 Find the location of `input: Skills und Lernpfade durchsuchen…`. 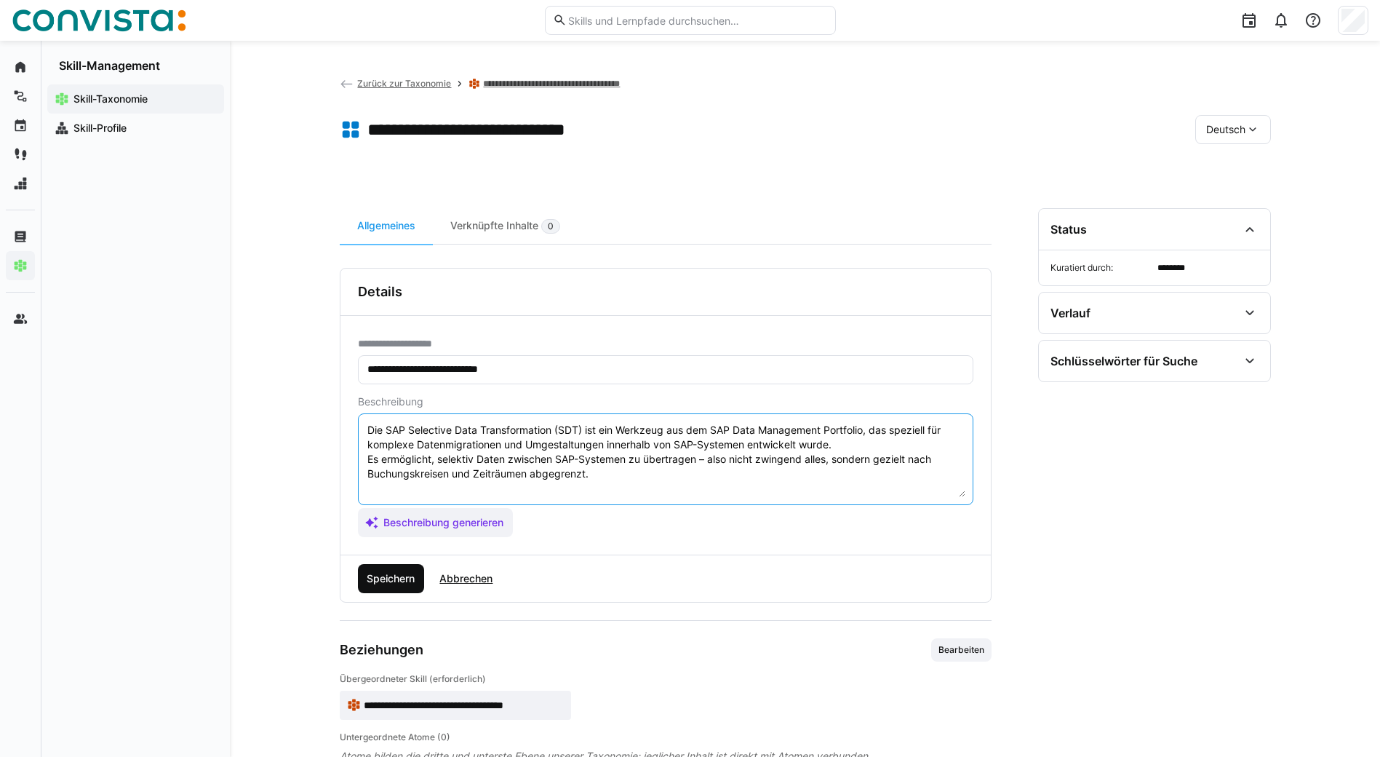

input: Skills und Lernpfade durchsuchen… is located at coordinates (697, 20).